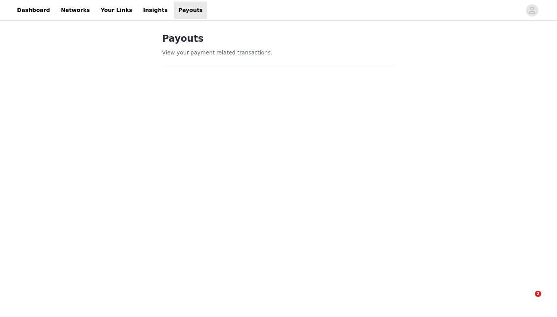  What do you see at coordinates (75, 10) in the screenshot?
I see `a: Networks` at bounding box center [75, 10].